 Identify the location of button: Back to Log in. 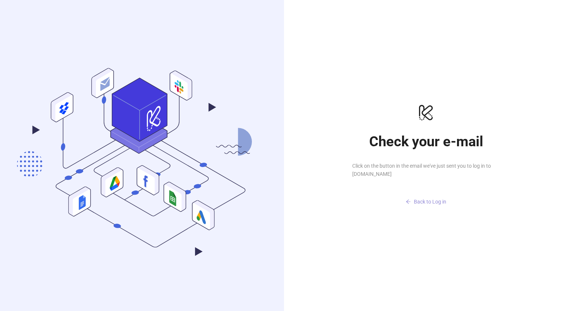
(426, 201).